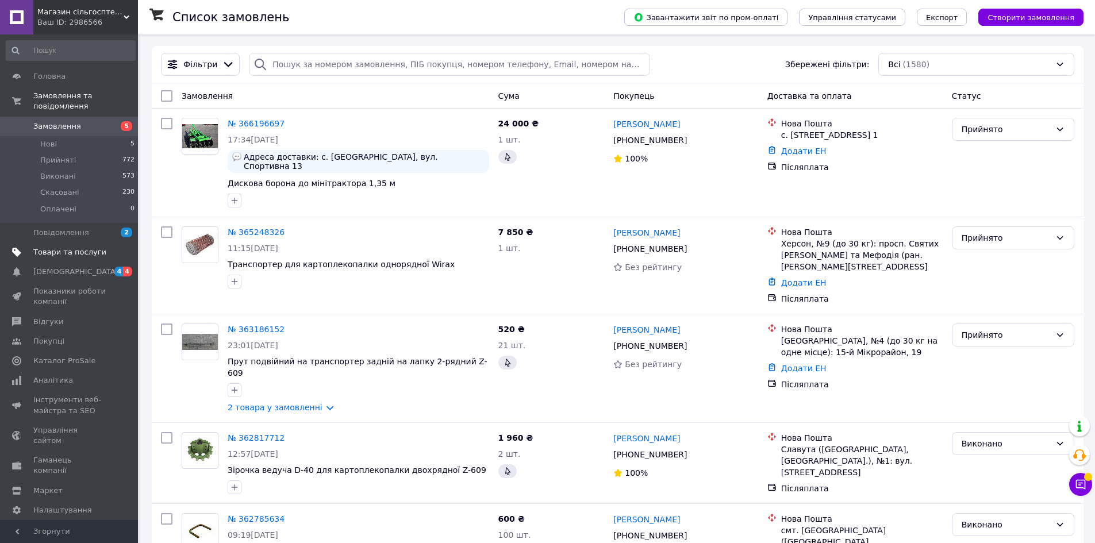 Image resolution: width=1095 pixels, height=543 pixels. I want to click on span: Прийняті, so click(58, 160).